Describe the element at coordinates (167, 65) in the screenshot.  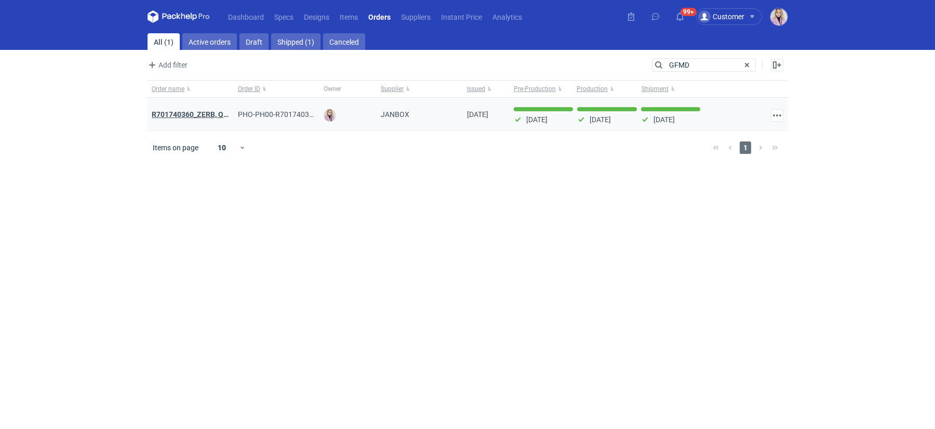
I see `span: Add filter` at that location.